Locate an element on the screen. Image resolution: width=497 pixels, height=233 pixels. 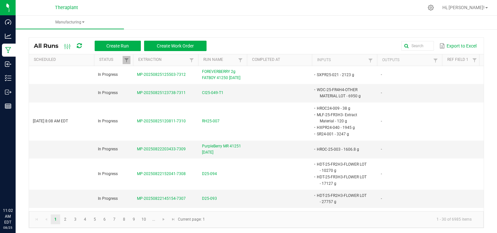
a: ScheduledSortable is located at coordinates (62, 60).